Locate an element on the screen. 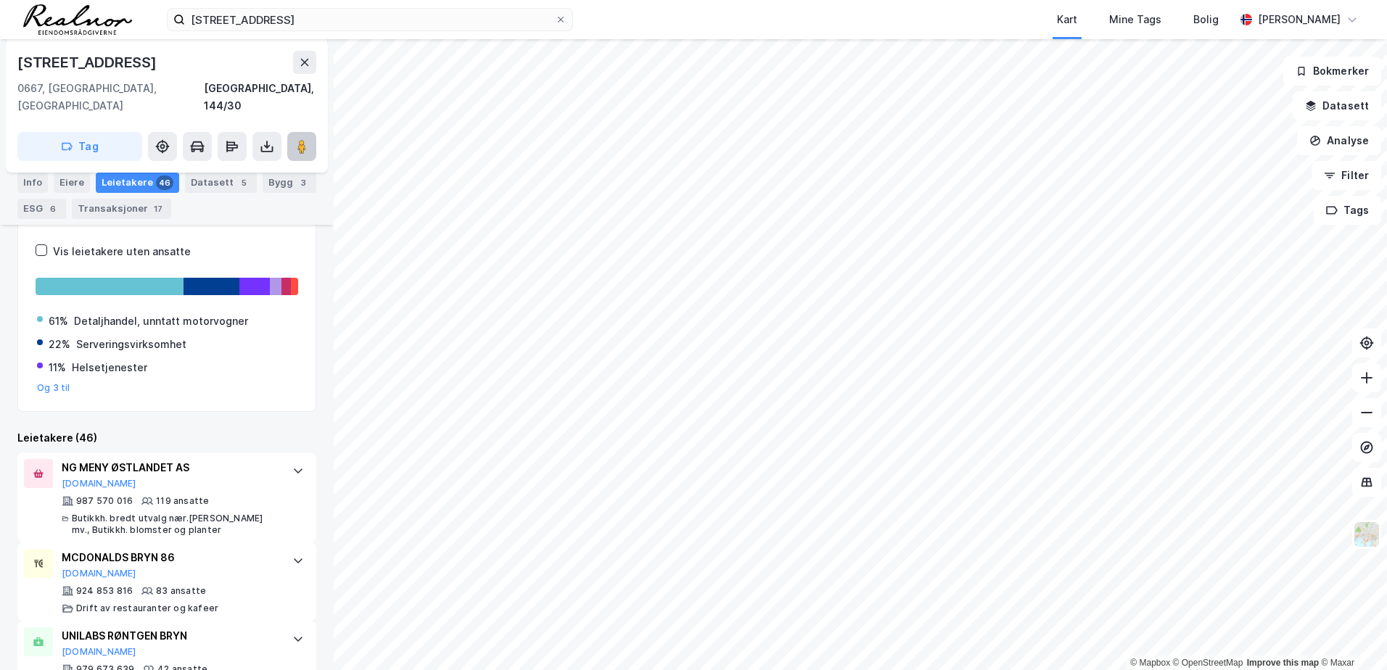  div: Vis leietakere uten ansatte is located at coordinates (122, 252).